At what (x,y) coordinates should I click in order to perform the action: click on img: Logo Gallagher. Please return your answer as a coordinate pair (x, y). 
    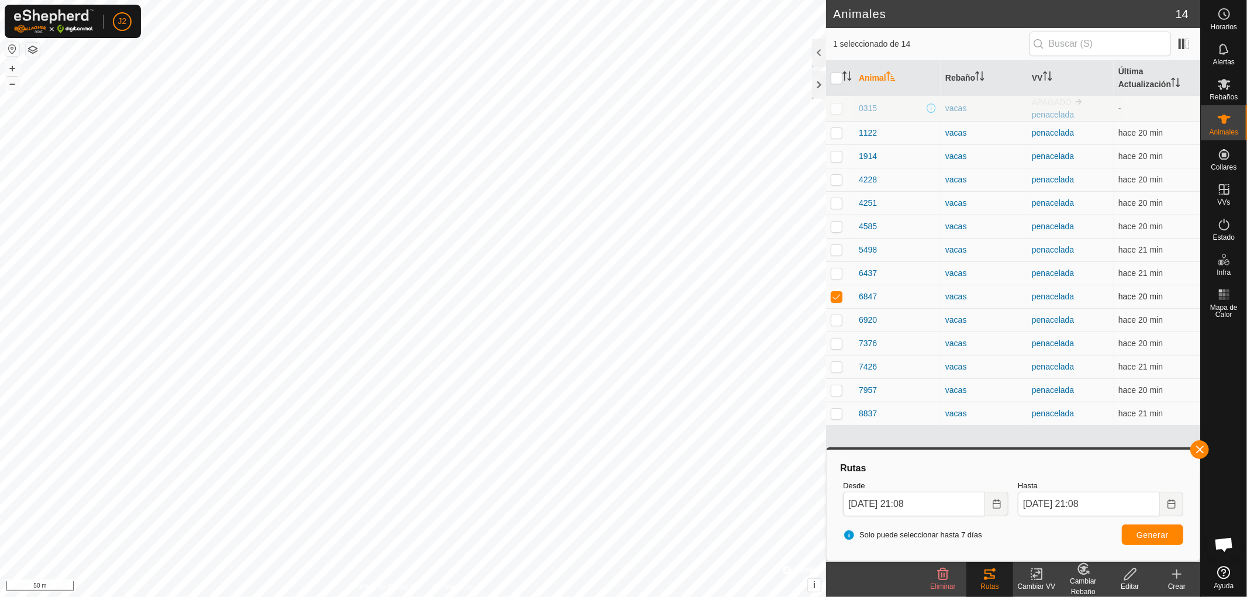
    Looking at the image, I should click on (54, 21).